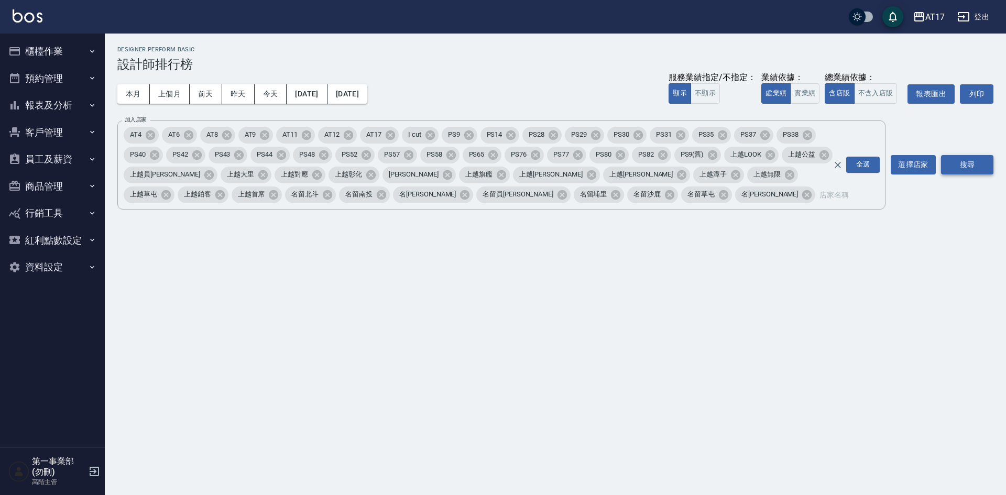 The width and height of the screenshot is (1006, 495). What do you see at coordinates (454, 135) in the screenshot?
I see `span: PS9` at bounding box center [454, 135].